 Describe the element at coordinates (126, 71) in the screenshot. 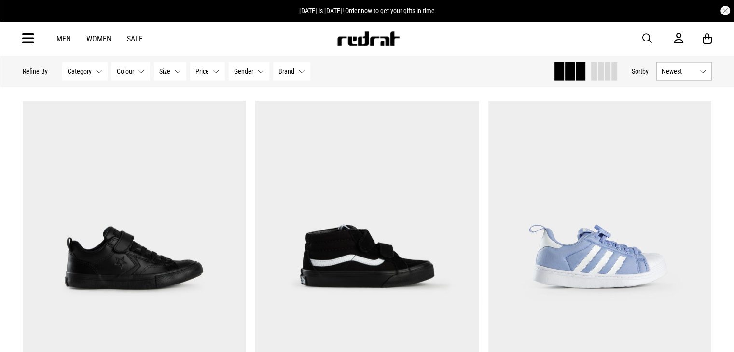

I see `span: Colour` at that location.